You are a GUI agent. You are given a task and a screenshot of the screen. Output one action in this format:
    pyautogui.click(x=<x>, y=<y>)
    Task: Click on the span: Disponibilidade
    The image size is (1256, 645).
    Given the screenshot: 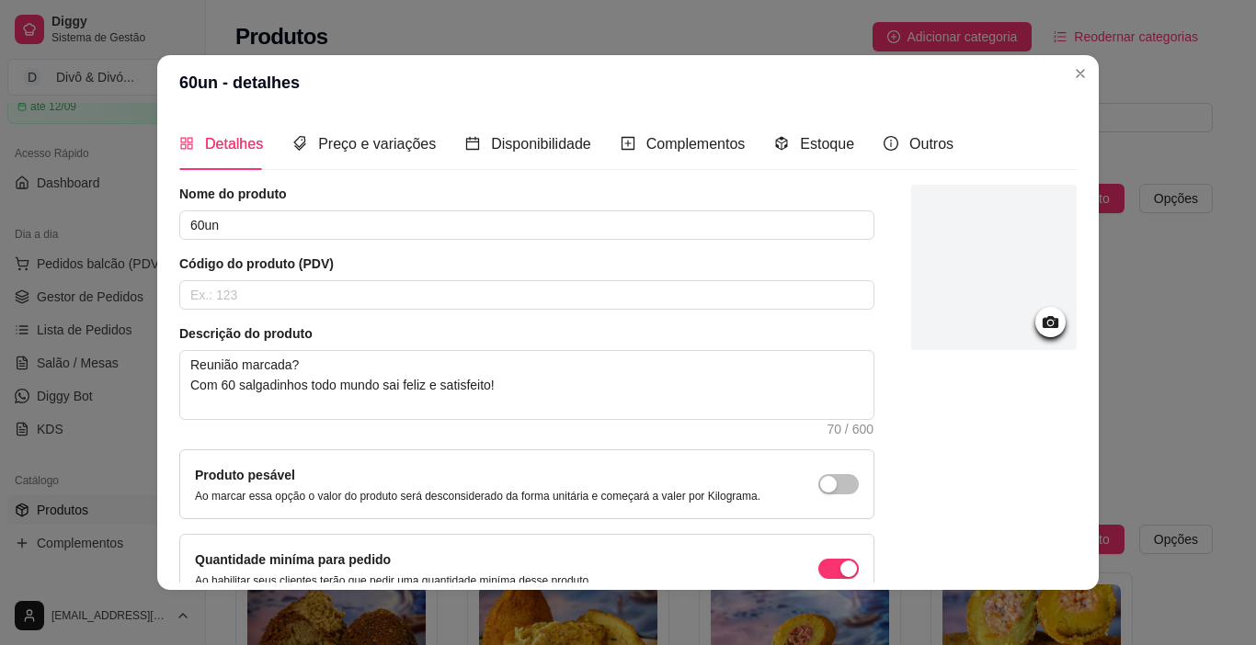 What is the action you would take?
    pyautogui.click(x=541, y=143)
    